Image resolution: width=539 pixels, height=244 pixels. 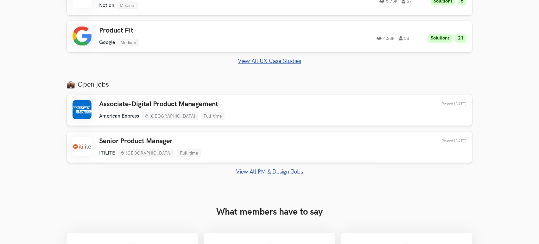 What do you see at coordinates (119, 116) in the screenshot?
I see `li: American Express` at bounding box center [119, 116].